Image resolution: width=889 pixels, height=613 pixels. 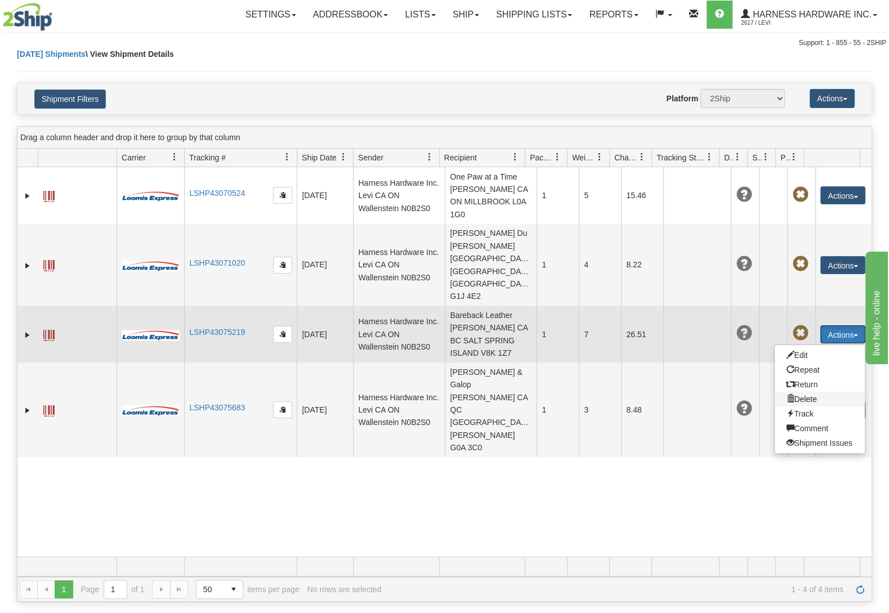 I want to click on span: 50, so click(x=211, y=590).